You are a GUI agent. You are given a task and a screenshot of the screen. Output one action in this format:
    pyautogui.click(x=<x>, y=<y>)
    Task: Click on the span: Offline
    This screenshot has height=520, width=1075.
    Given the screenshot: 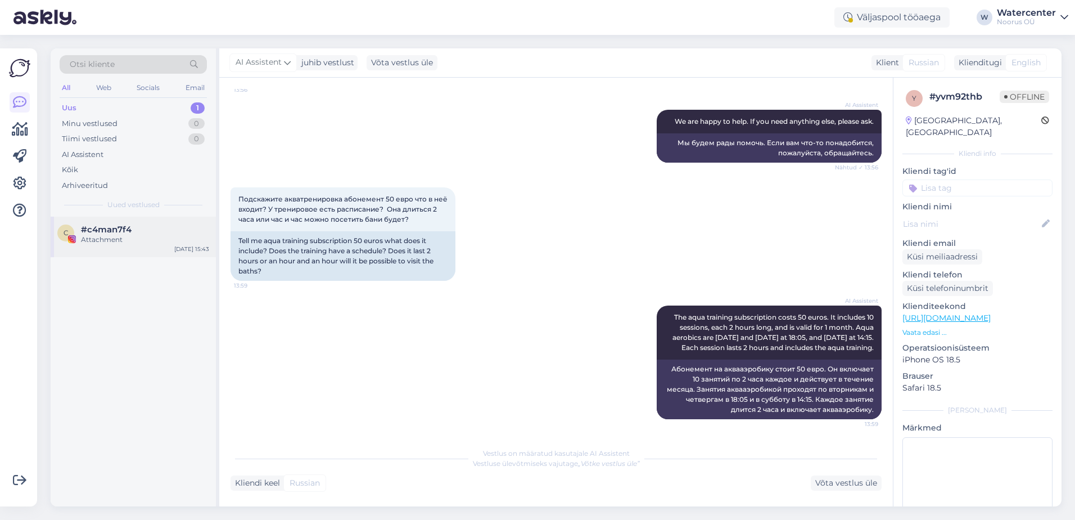 What is the action you would take?
    pyautogui.click(x=1025, y=97)
    